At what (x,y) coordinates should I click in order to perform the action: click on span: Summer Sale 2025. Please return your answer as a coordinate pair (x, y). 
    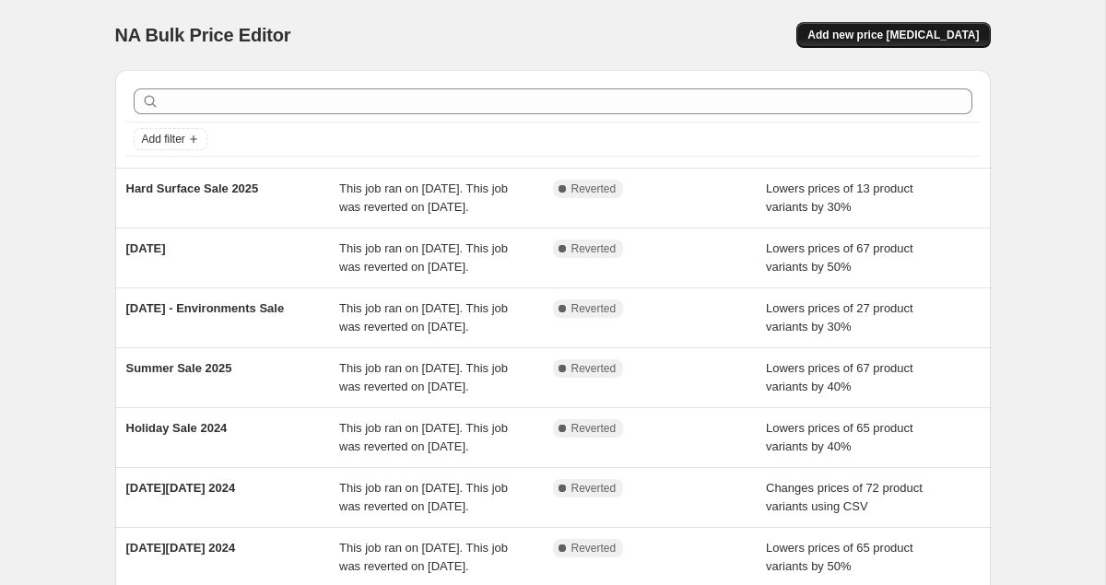
    Looking at the image, I should click on (179, 368).